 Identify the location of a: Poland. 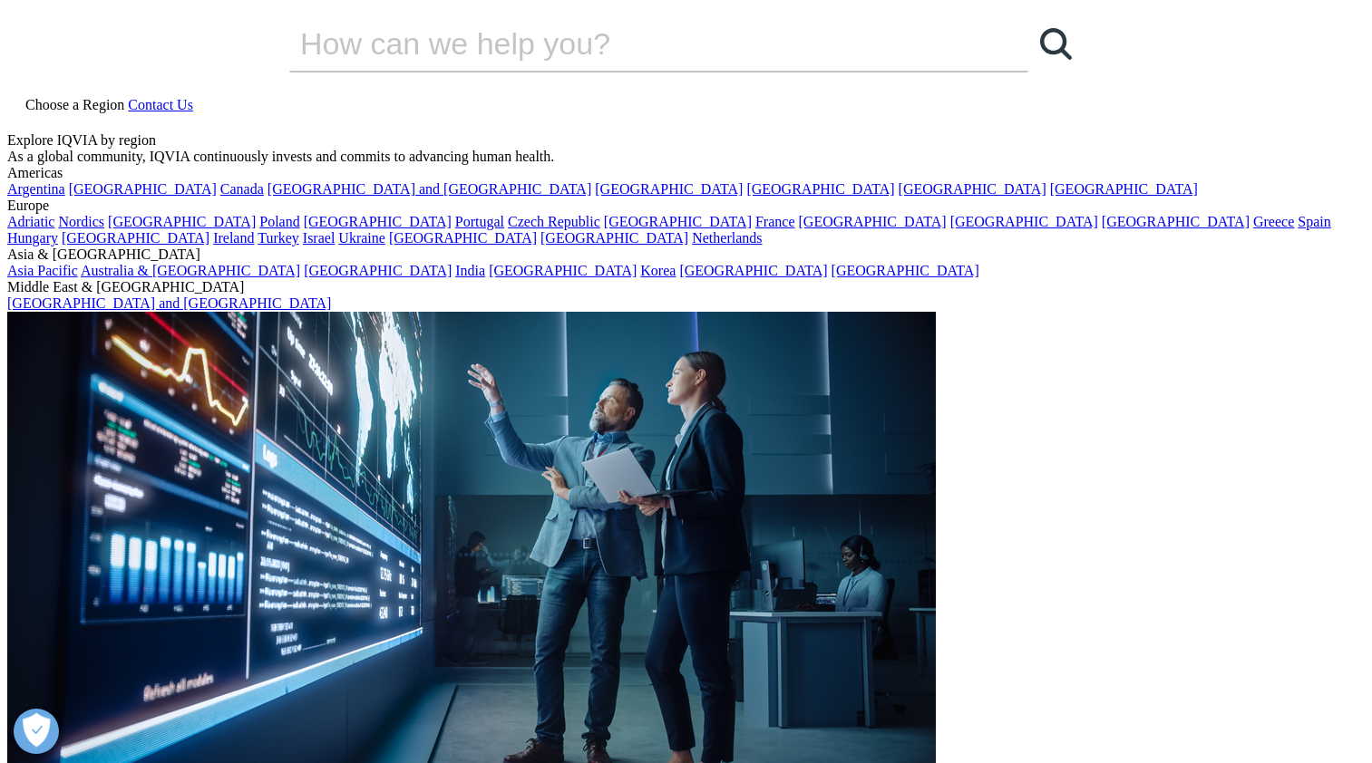
(279, 221).